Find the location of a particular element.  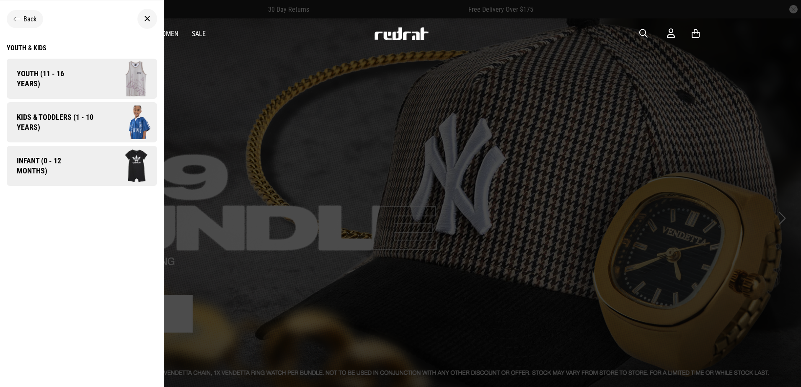

a: Sale is located at coordinates (199, 34).